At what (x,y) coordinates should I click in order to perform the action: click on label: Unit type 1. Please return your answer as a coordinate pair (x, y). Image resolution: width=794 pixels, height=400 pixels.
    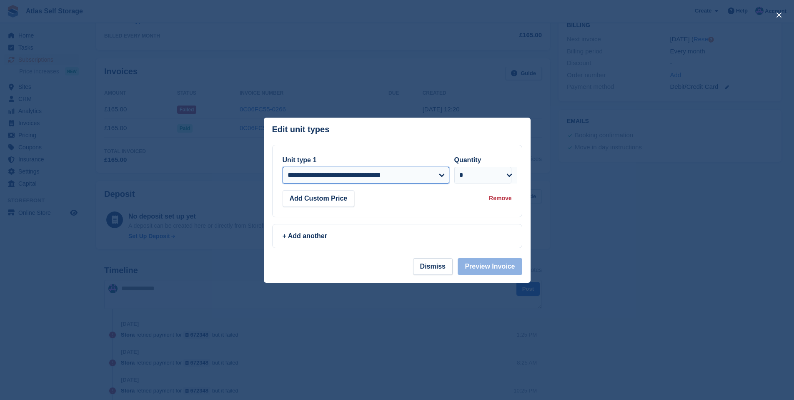
    Looking at the image, I should click on (300, 160).